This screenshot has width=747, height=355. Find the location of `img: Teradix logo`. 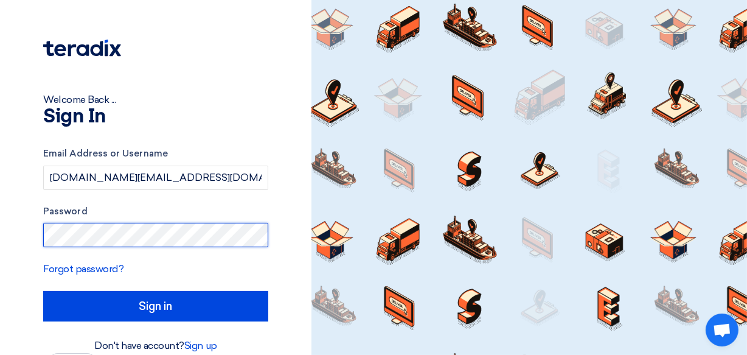

img: Teradix logo is located at coordinates (82, 48).